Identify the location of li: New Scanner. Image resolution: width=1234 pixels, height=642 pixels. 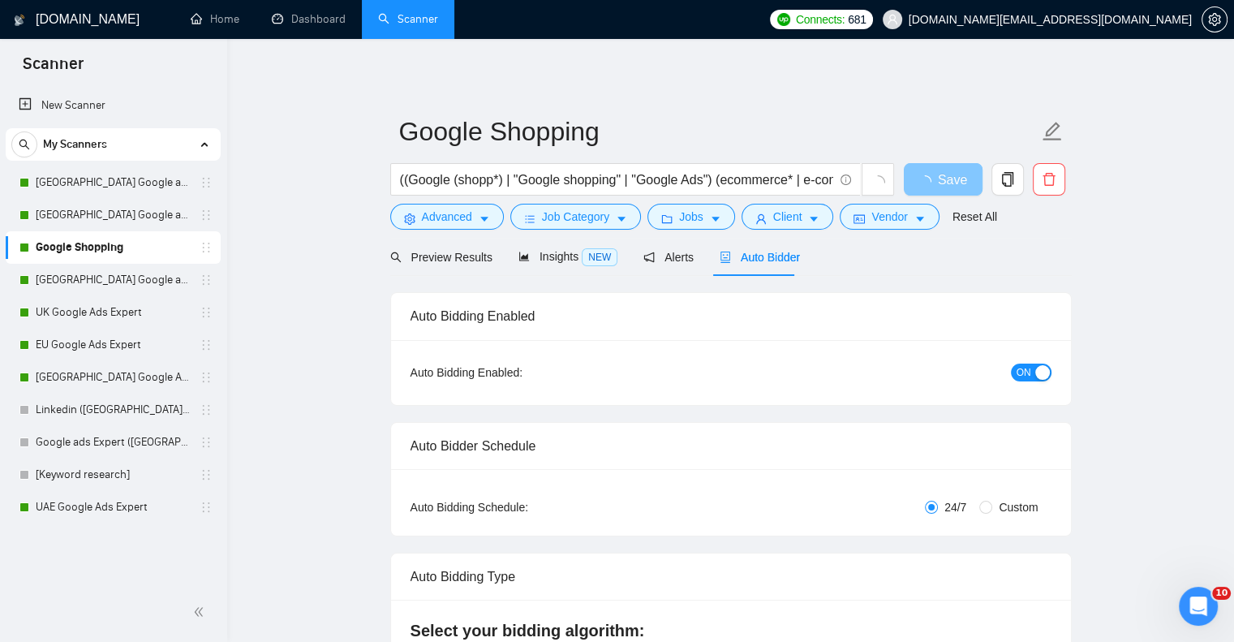
(113, 105).